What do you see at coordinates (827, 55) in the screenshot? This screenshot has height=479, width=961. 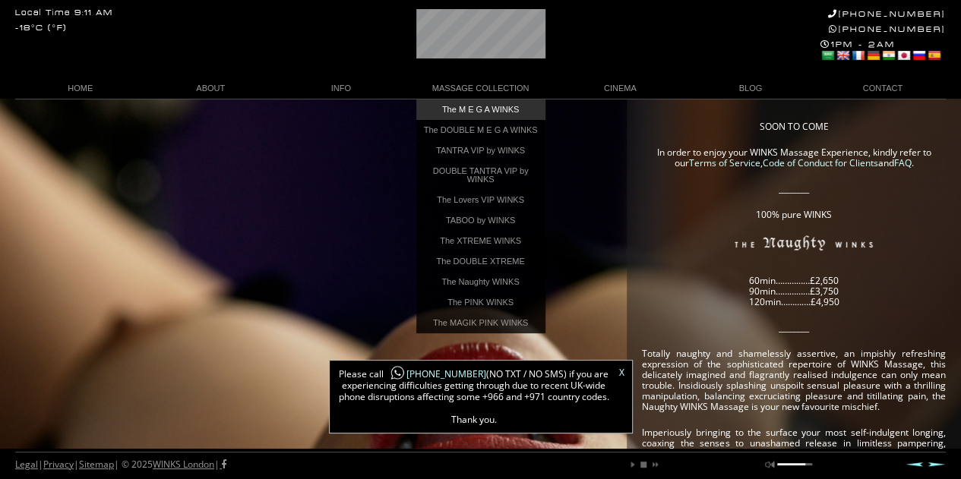 I see `a: Arabic` at bounding box center [827, 55].